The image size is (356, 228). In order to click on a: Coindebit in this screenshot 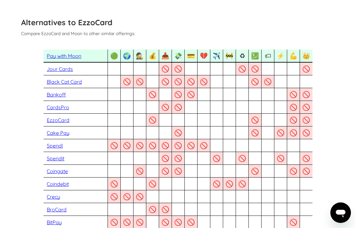, I will do `click(58, 184)`.